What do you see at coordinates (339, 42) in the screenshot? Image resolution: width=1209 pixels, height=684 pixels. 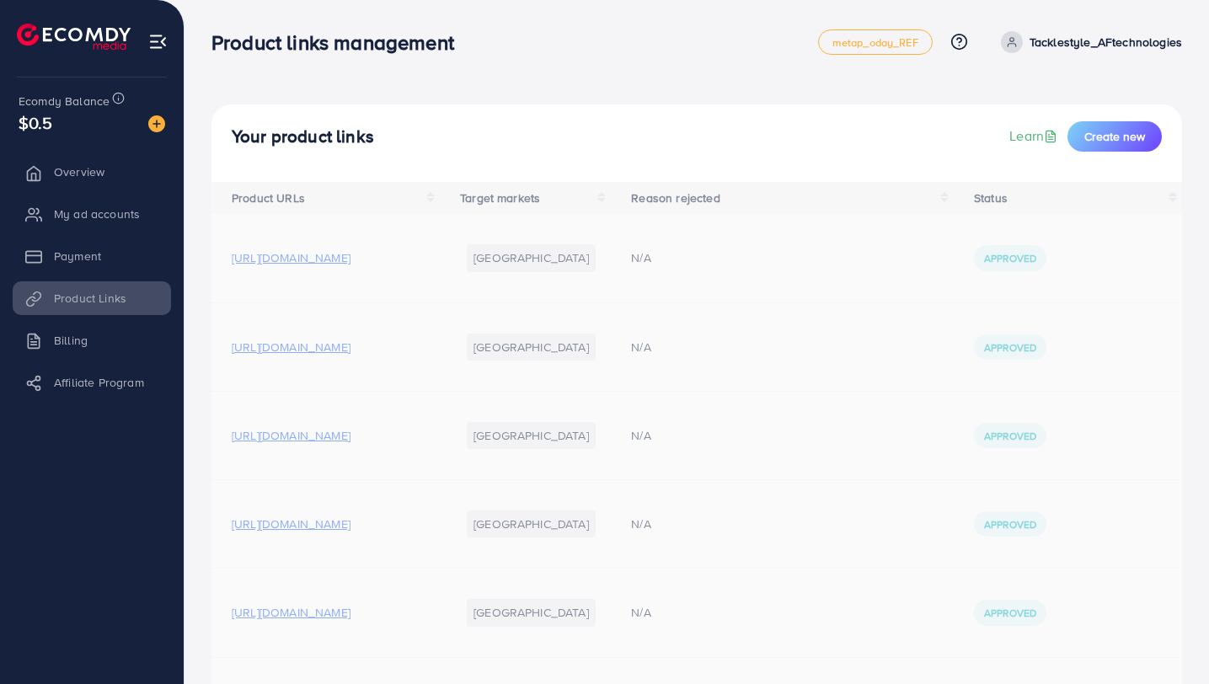 I see `h3: Product links management` at bounding box center [339, 42].